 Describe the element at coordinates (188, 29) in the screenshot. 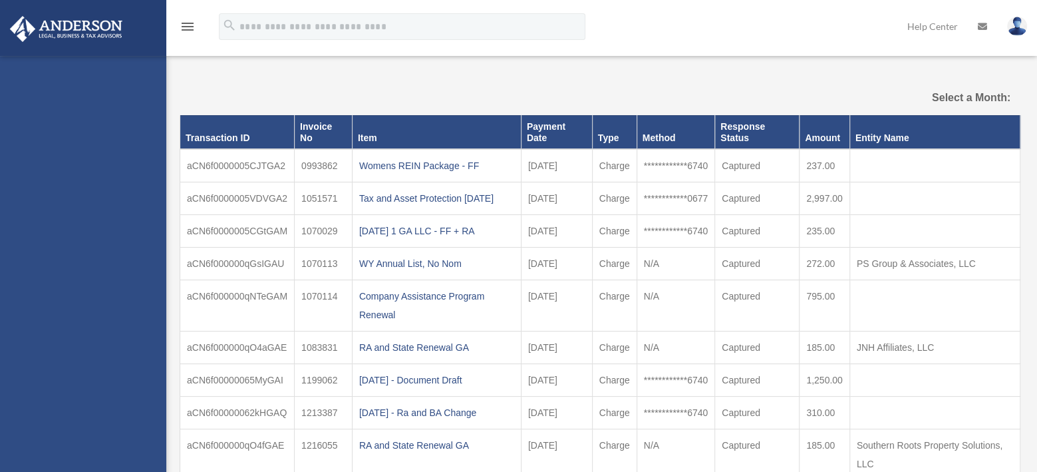

I see `a: menu` at that location.